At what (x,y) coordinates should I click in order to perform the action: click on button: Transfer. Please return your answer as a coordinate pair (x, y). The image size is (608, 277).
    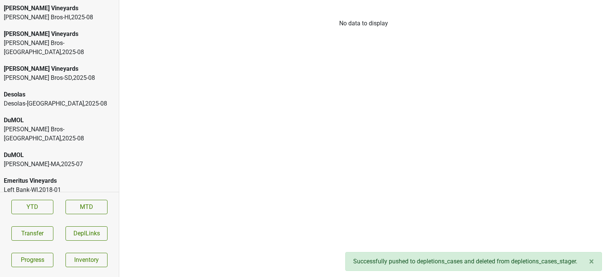
    Looking at the image, I should click on (32, 233).